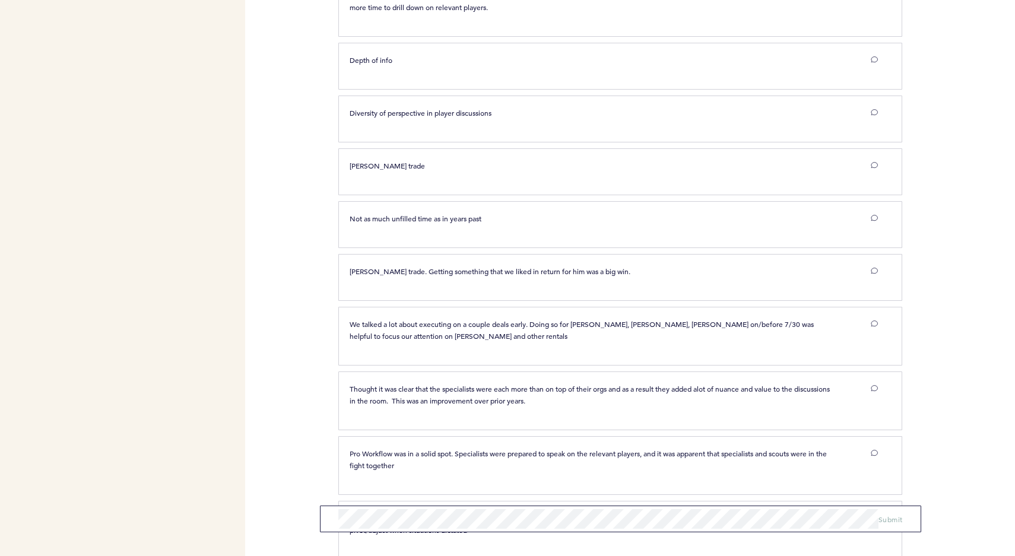  I want to click on span: Diversity of perspective in player discussions, so click(420, 113).